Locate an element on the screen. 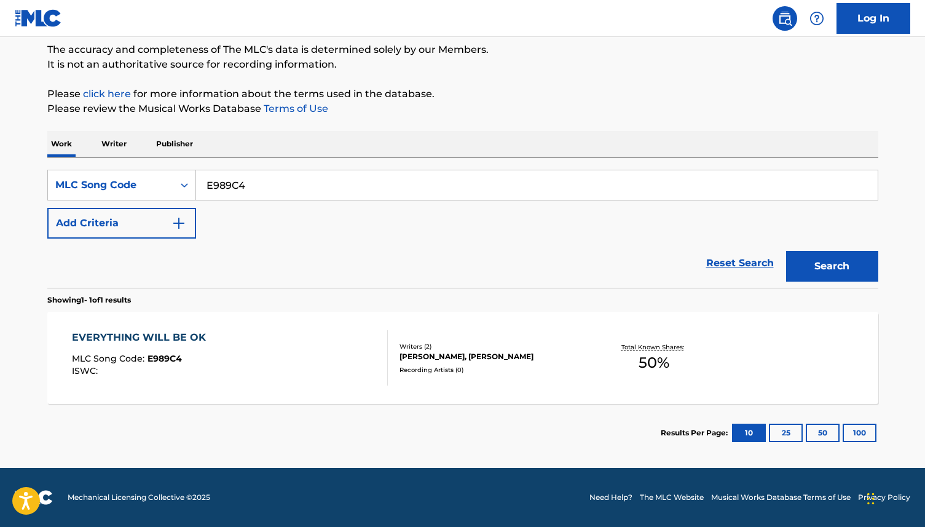 The image size is (925, 527). button: 50 is located at coordinates (822, 433).